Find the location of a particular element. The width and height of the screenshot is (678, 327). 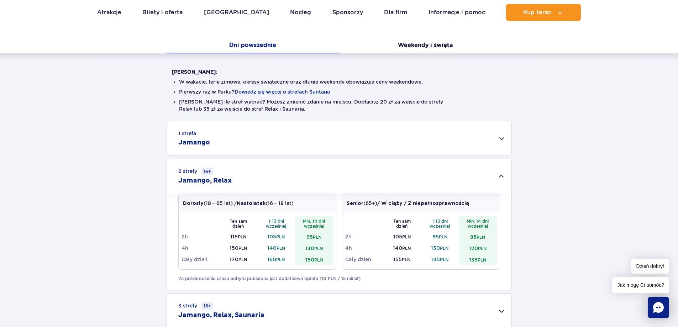

td: 115 is located at coordinates (238, 237).